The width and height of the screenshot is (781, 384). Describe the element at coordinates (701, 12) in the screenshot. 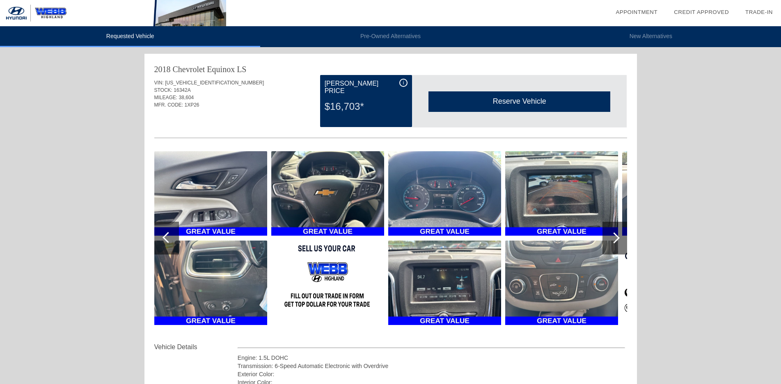

I see `a: Credit Approved` at that location.